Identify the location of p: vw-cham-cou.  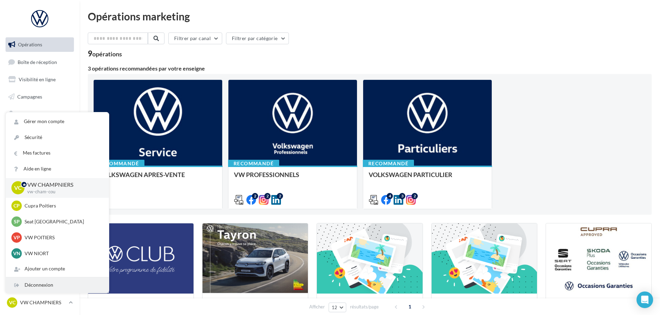
(63, 192).